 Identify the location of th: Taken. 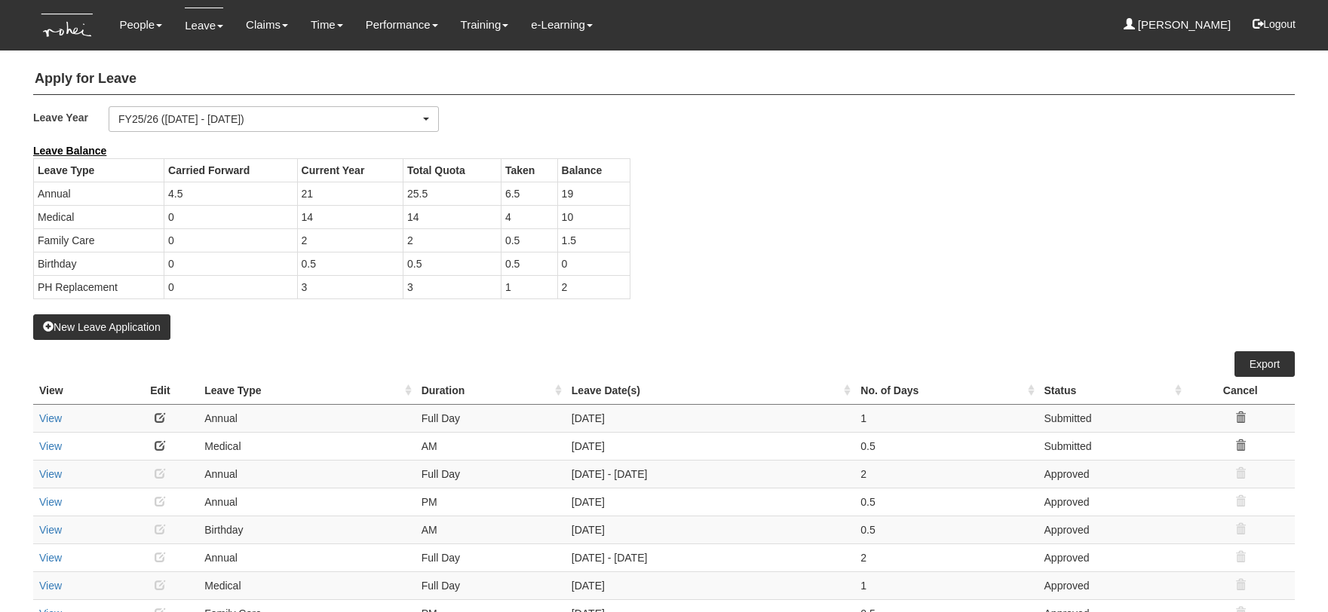
(528, 170).